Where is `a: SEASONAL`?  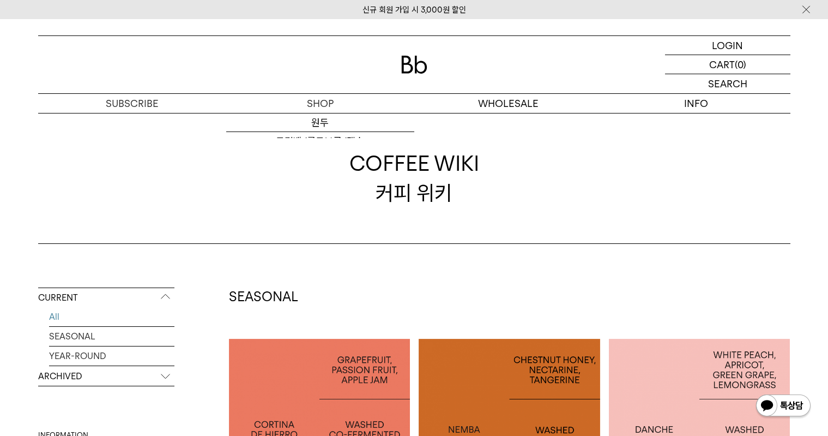
a: SEASONAL is located at coordinates (112, 336).